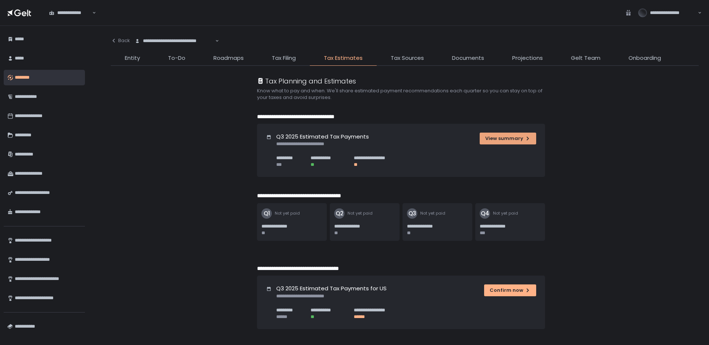  Describe the element at coordinates (120, 41) in the screenshot. I see `button: Back` at that location.